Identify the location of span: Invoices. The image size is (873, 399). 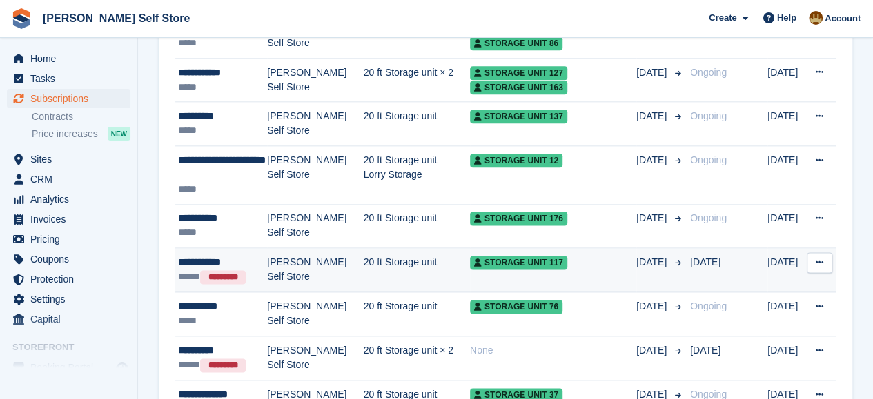
(72, 219).